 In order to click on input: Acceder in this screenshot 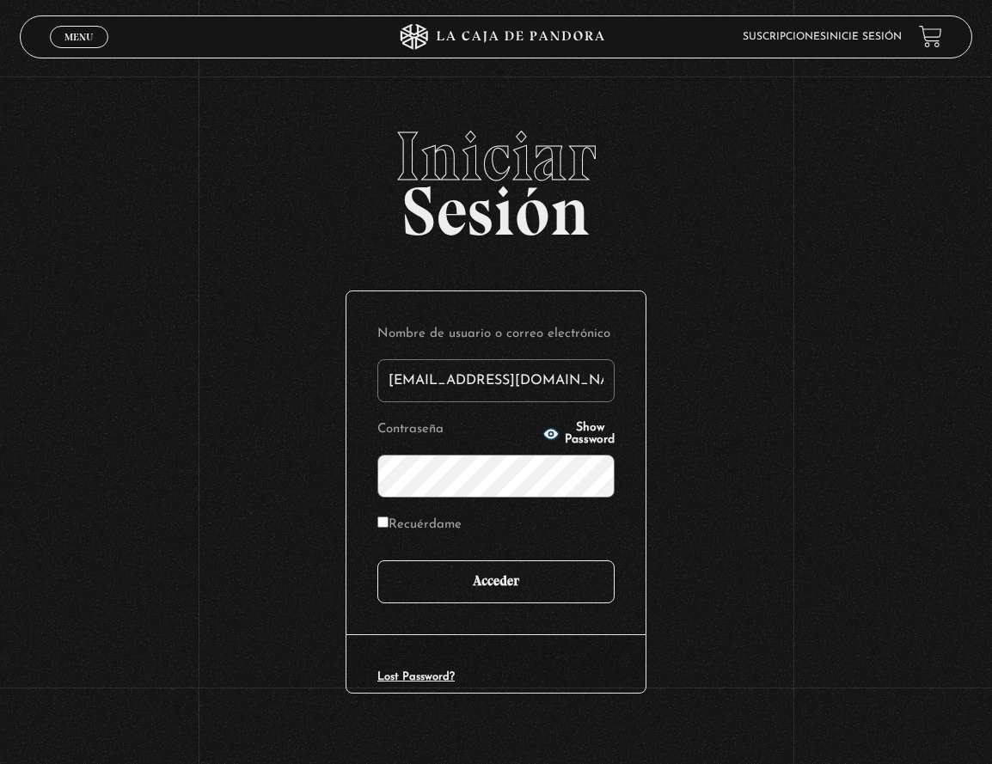, I will do `click(496, 582)`.